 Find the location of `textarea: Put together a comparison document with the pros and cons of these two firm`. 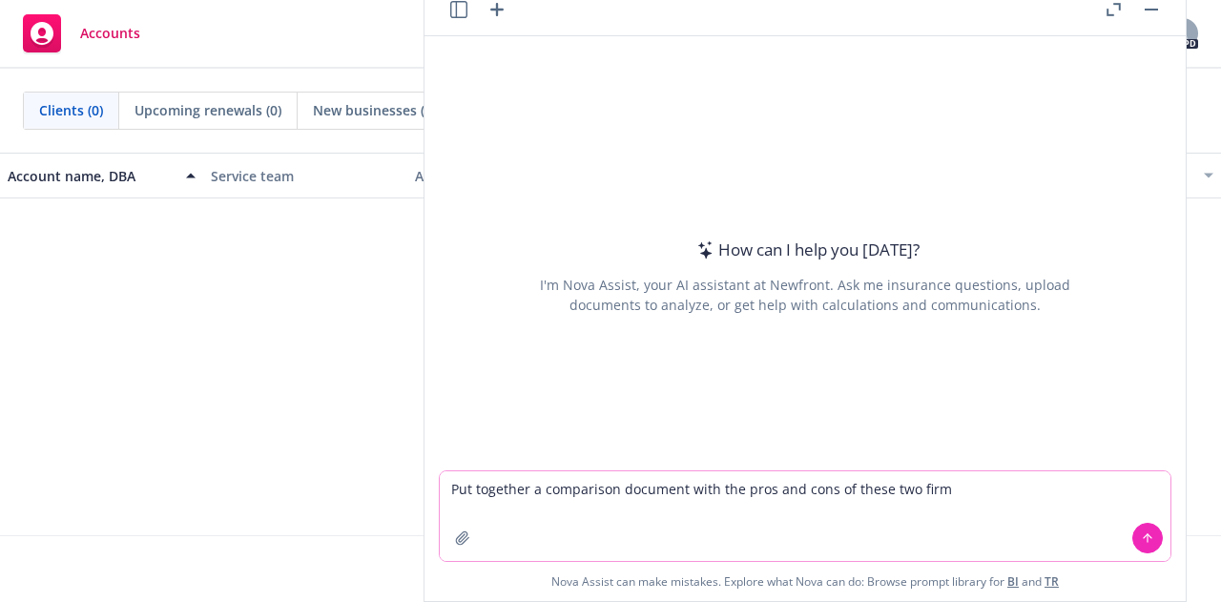

textarea: Put together a comparison document with the pros and cons of these two firm is located at coordinates (805, 516).